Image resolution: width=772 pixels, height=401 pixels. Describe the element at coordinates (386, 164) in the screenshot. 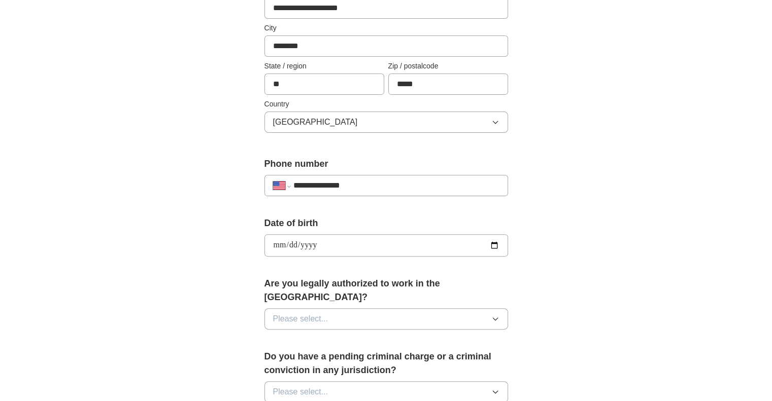

I see `label: Phone number` at that location.